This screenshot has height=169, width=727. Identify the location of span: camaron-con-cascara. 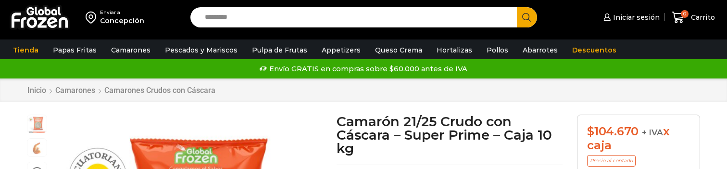
(37, 148).